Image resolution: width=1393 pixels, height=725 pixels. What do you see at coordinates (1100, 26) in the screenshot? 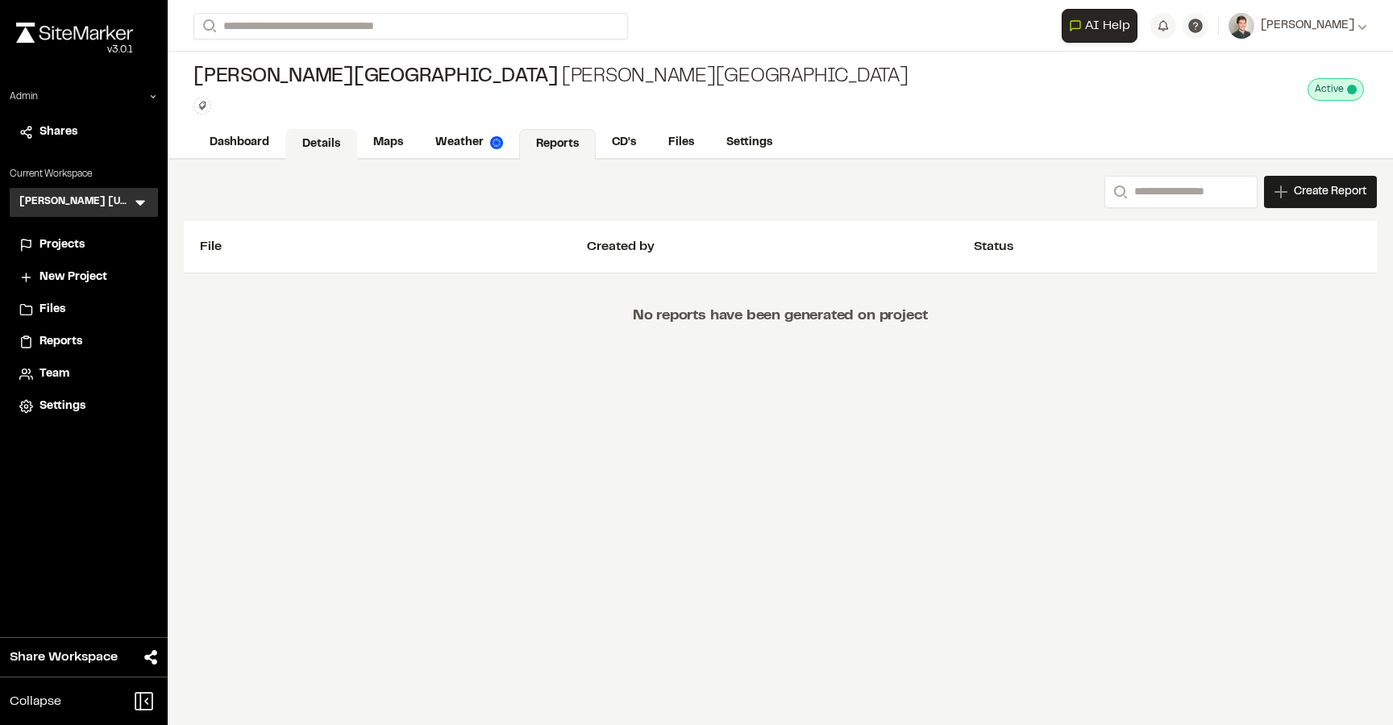
I see `button: Open AI Assistant` at bounding box center [1100, 26].